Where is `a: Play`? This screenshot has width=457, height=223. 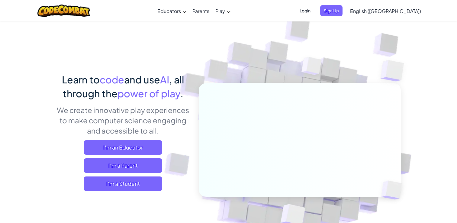
a: Play is located at coordinates (223, 11).